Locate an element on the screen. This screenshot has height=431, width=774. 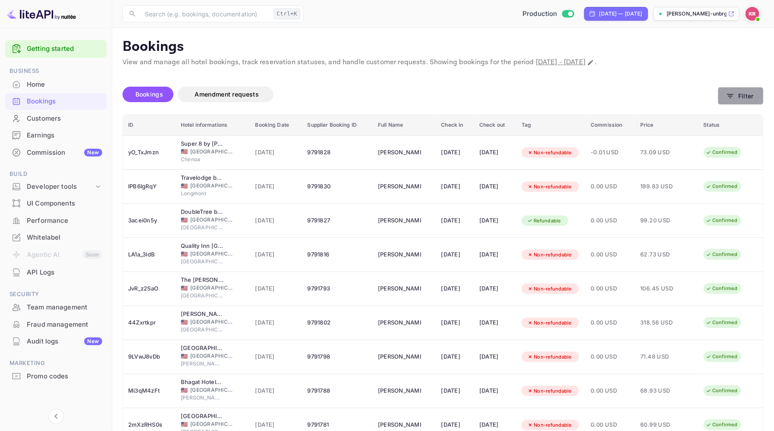
div: Performance is located at coordinates (64, 221).